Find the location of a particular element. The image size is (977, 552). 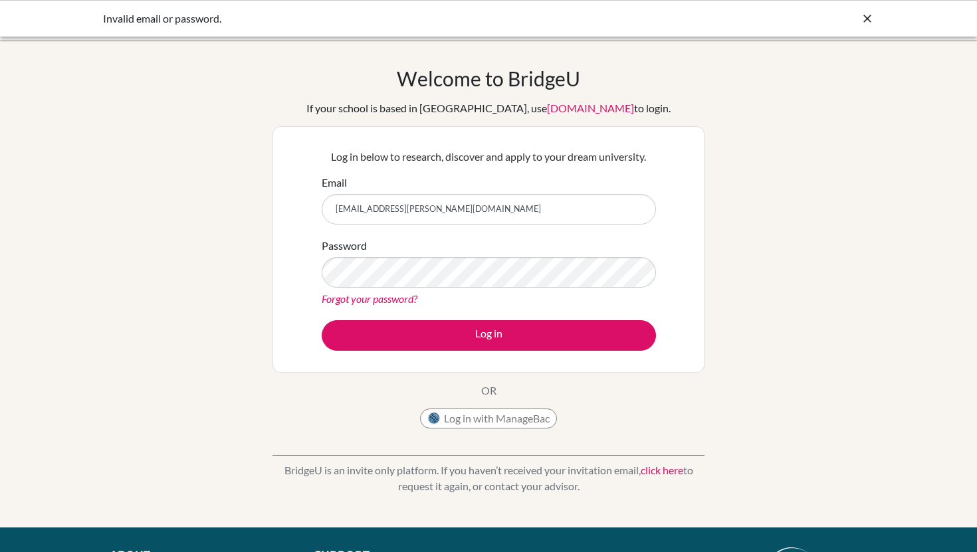

a: Forgot your password? is located at coordinates (369, 298).